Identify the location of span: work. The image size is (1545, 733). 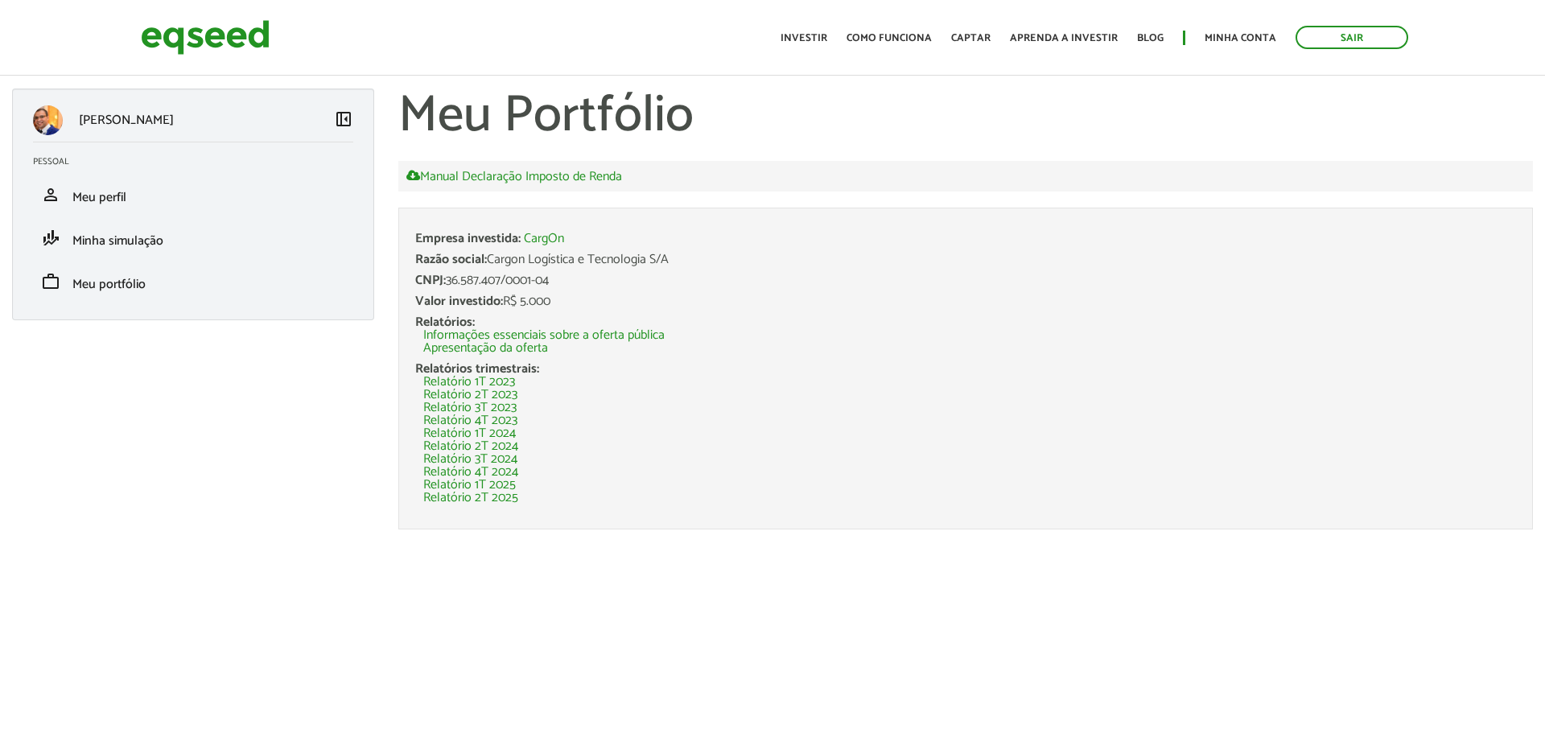
(51, 282).